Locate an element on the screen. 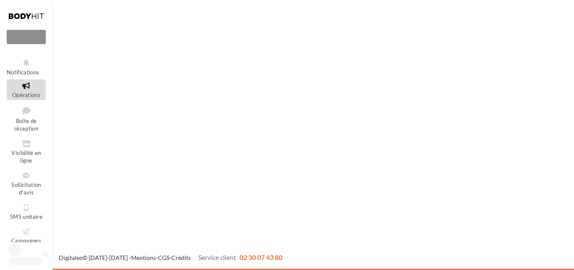  div: Nouvelle campagne is located at coordinates (26, 37).